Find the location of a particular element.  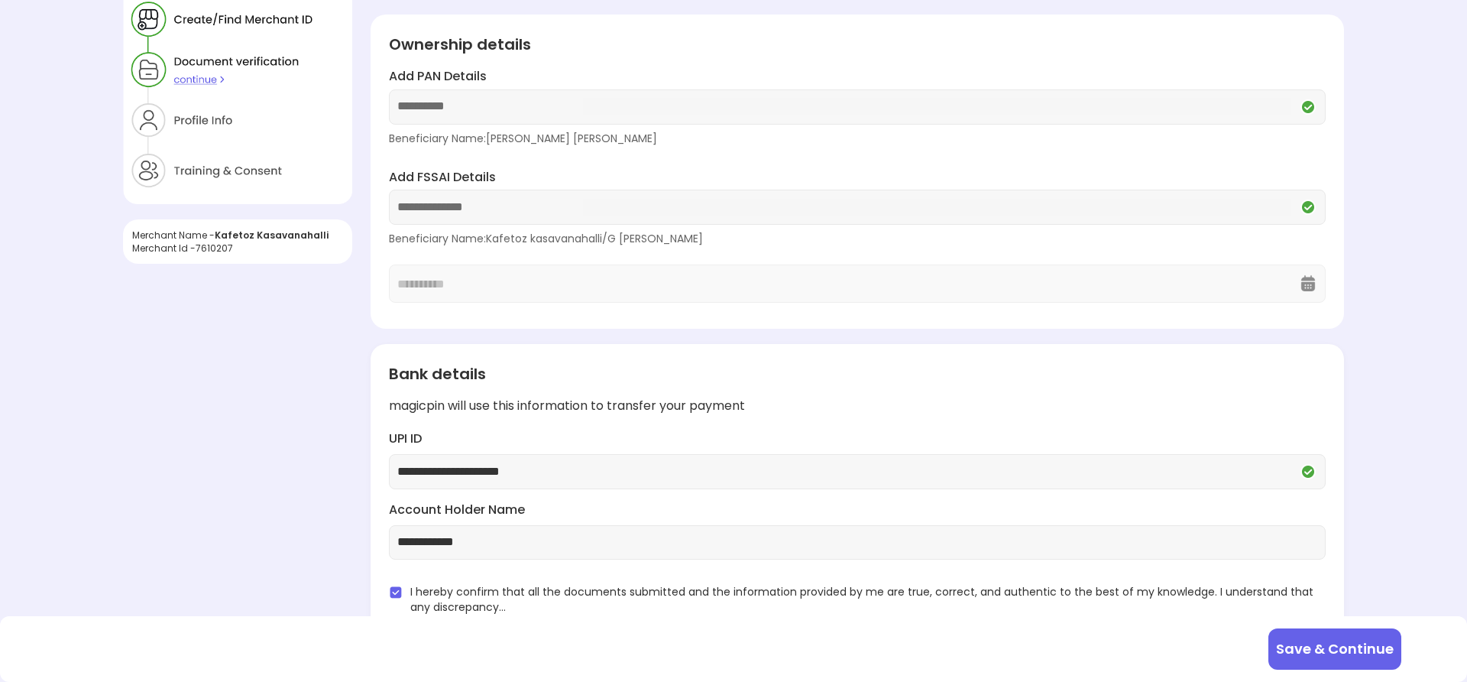

div: Merchant Name - is located at coordinates (238, 235).